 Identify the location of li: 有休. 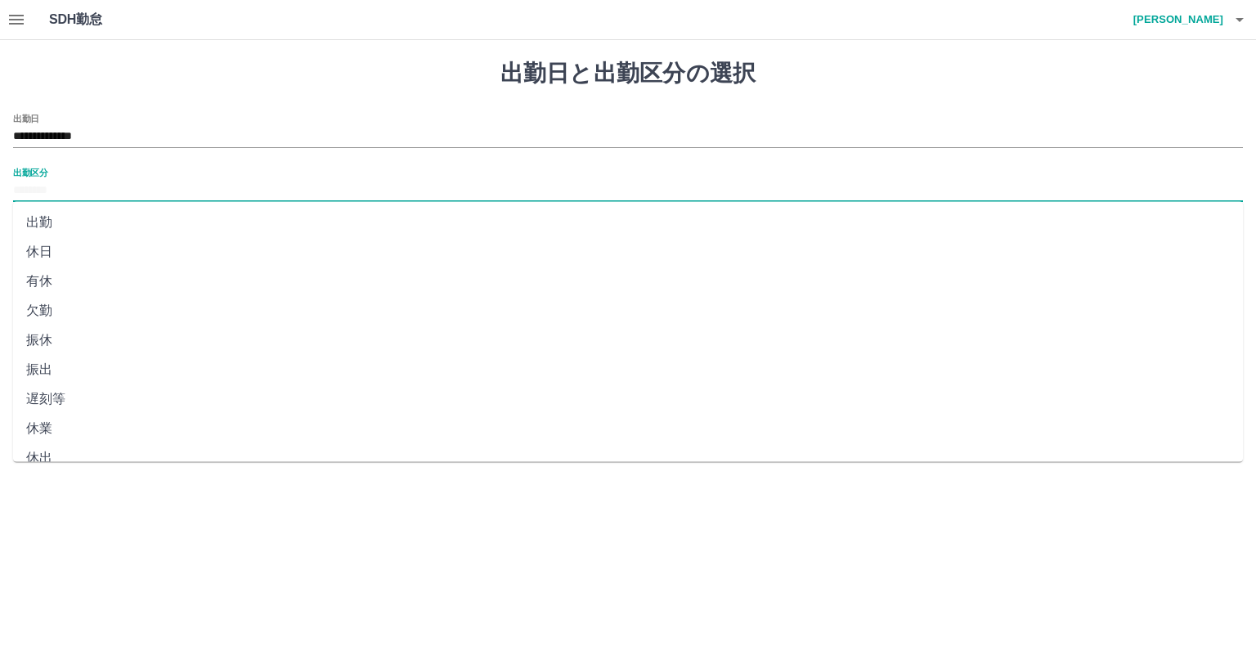
(628, 281).